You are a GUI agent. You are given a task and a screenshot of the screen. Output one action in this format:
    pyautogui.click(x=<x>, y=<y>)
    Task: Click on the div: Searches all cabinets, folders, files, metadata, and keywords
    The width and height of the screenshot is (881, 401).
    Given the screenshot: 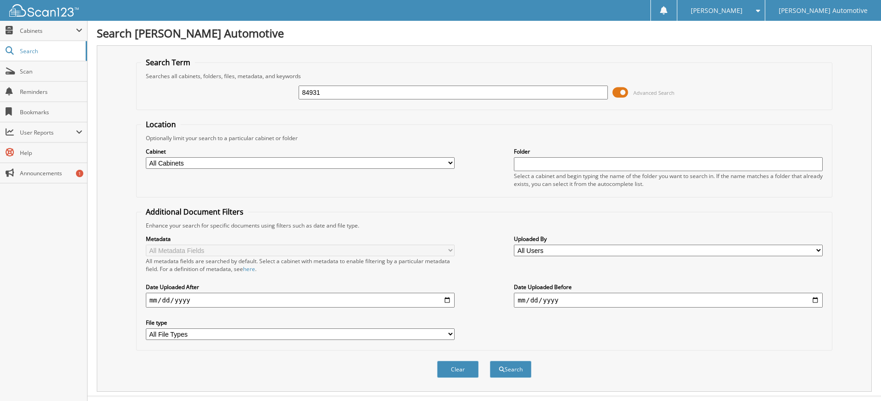 What is the action you would take?
    pyautogui.click(x=484, y=76)
    